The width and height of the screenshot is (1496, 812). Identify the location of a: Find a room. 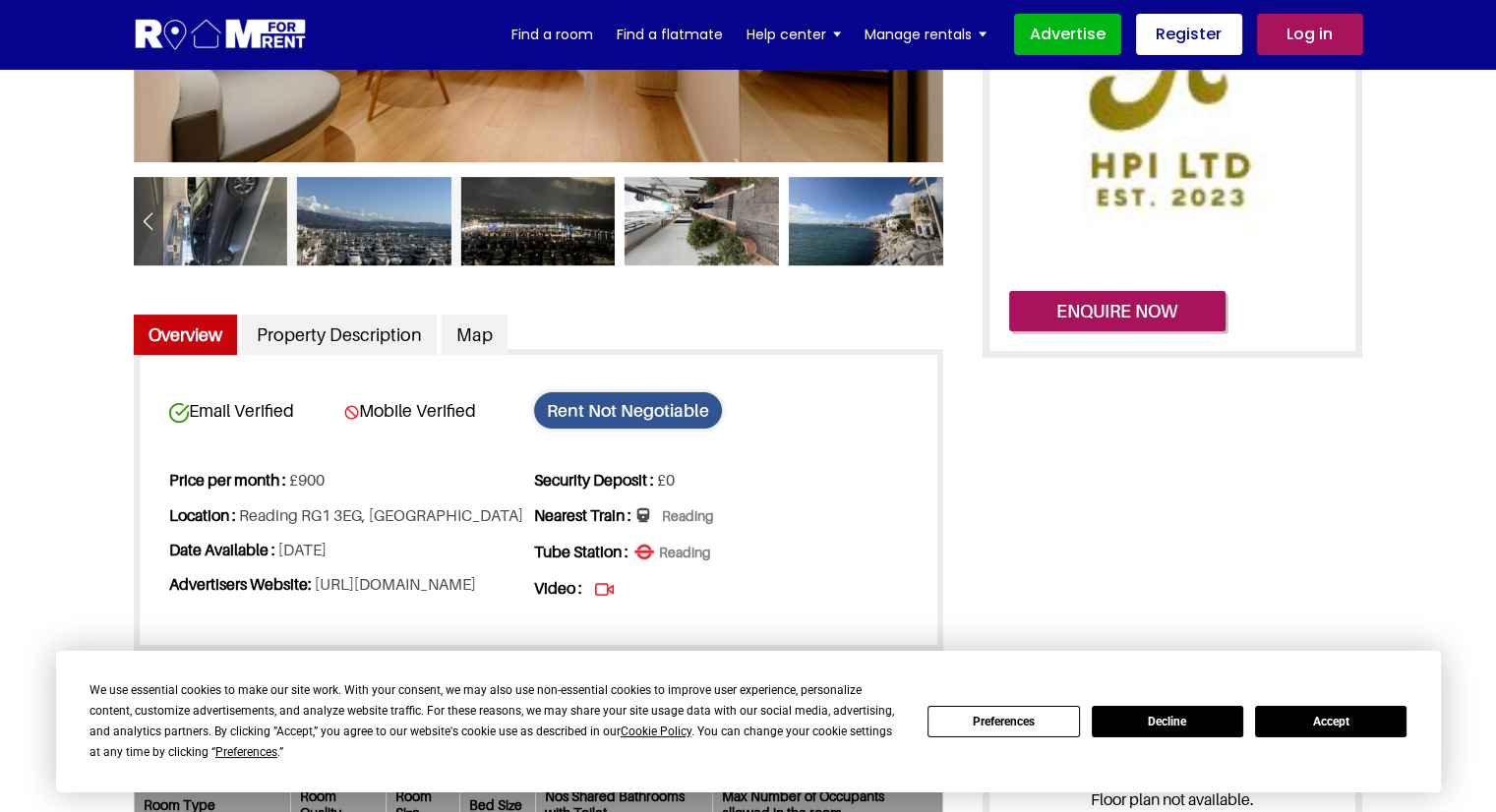
(552, 35).